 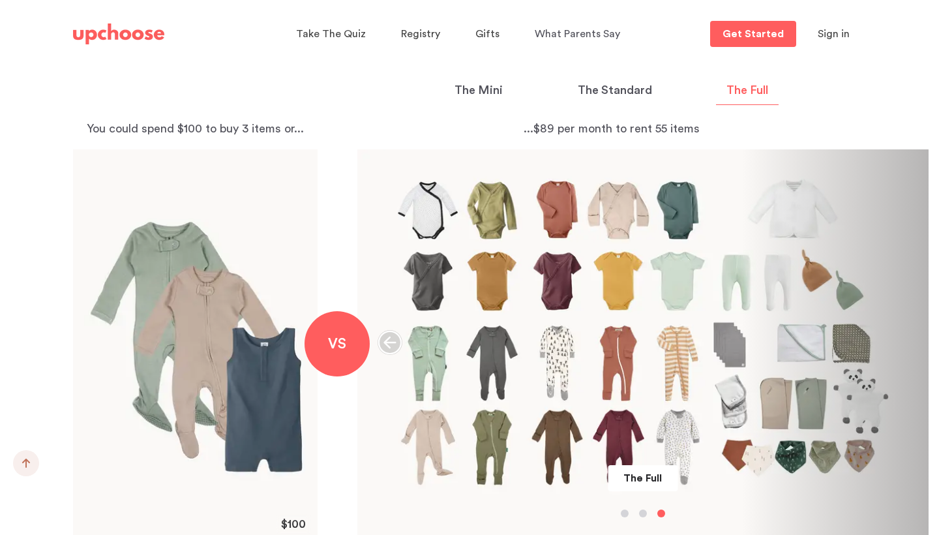 I want to click on a: Registry, so click(x=422, y=34).